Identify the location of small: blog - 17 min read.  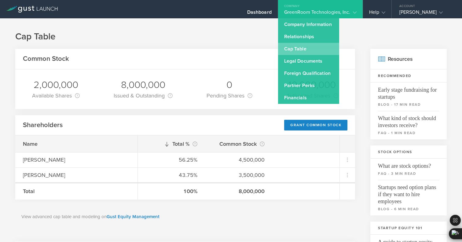
(409, 105).